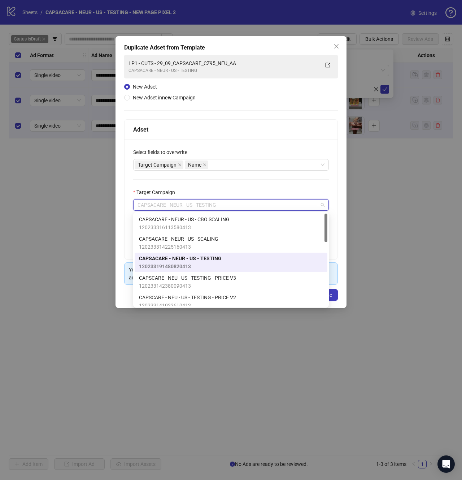 Image resolution: width=462 pixels, height=480 pixels. What do you see at coordinates (337, 46) in the screenshot?
I see `button: Close` at bounding box center [337, 46].